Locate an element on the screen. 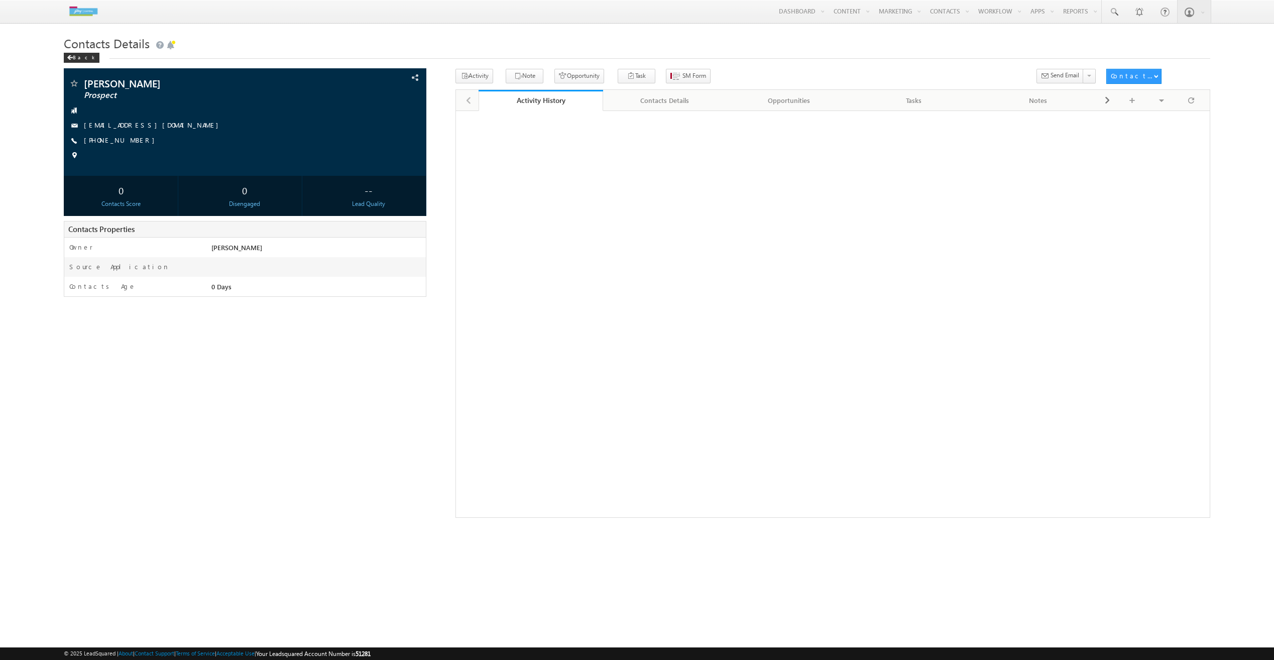  label: Source Application is located at coordinates (119, 267).